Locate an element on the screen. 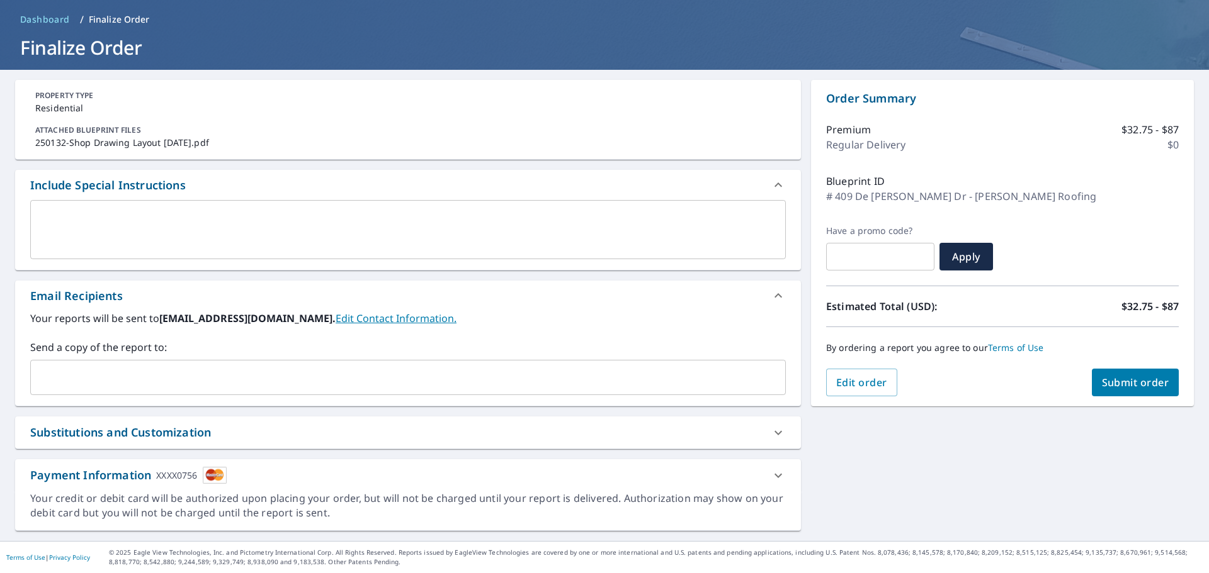  a: Dashboard is located at coordinates (45, 20).